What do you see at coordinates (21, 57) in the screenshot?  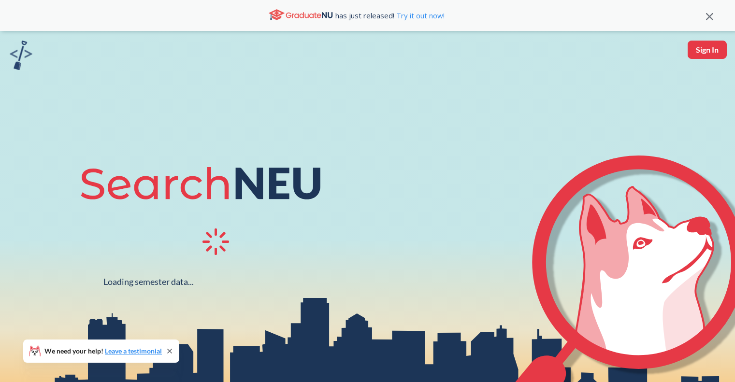 I see `a: sandbox logo` at bounding box center [21, 57].